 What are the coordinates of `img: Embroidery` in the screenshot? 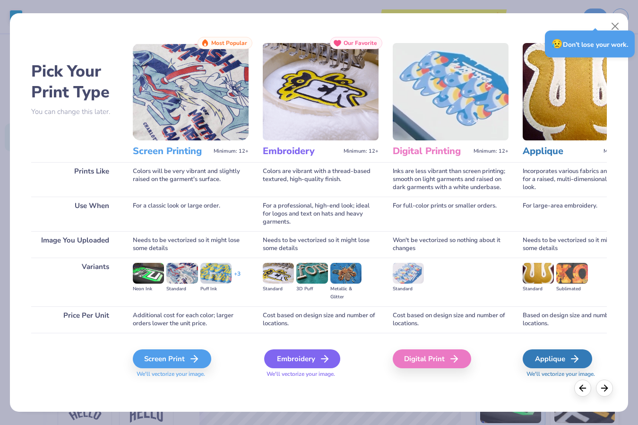 It's located at (321, 92).